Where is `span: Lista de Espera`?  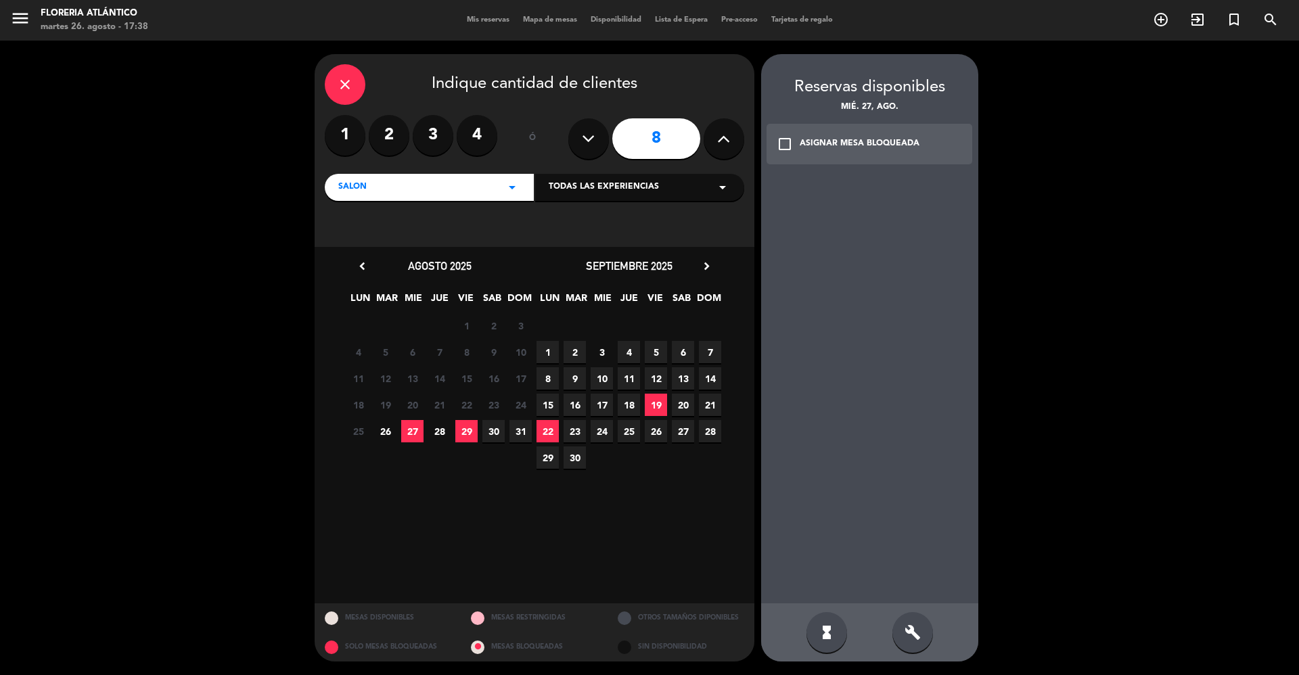 span: Lista de Espera is located at coordinates (681, 20).